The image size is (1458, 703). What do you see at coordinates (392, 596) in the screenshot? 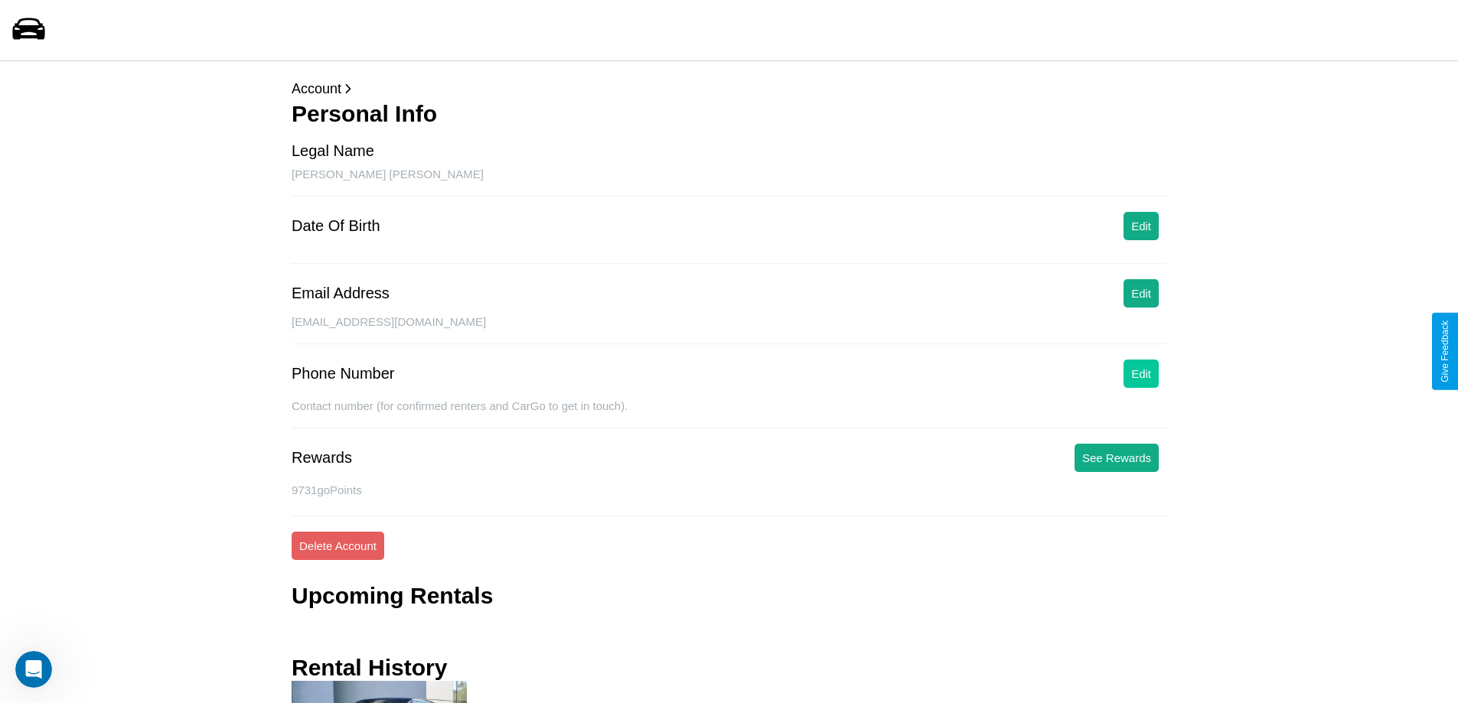
I see `h3: Upcoming Rentals` at bounding box center [392, 596].